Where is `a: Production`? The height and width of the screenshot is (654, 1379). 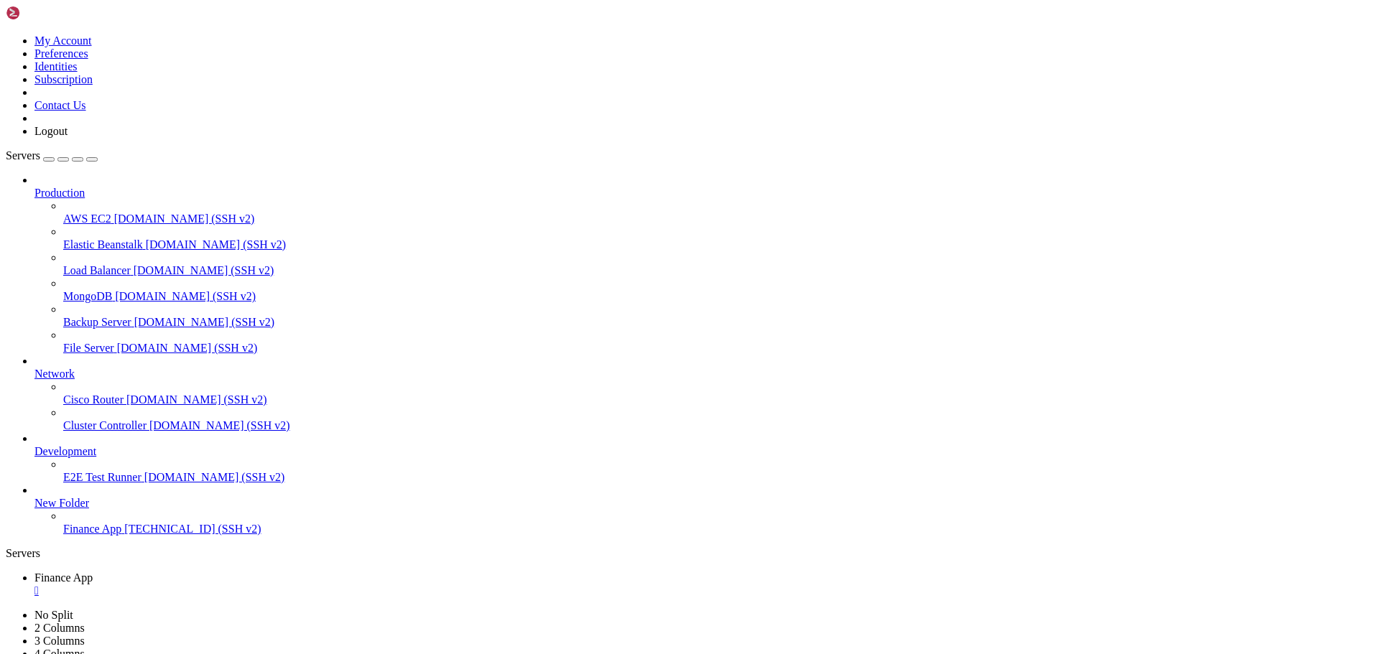
a: Production is located at coordinates (704, 193).